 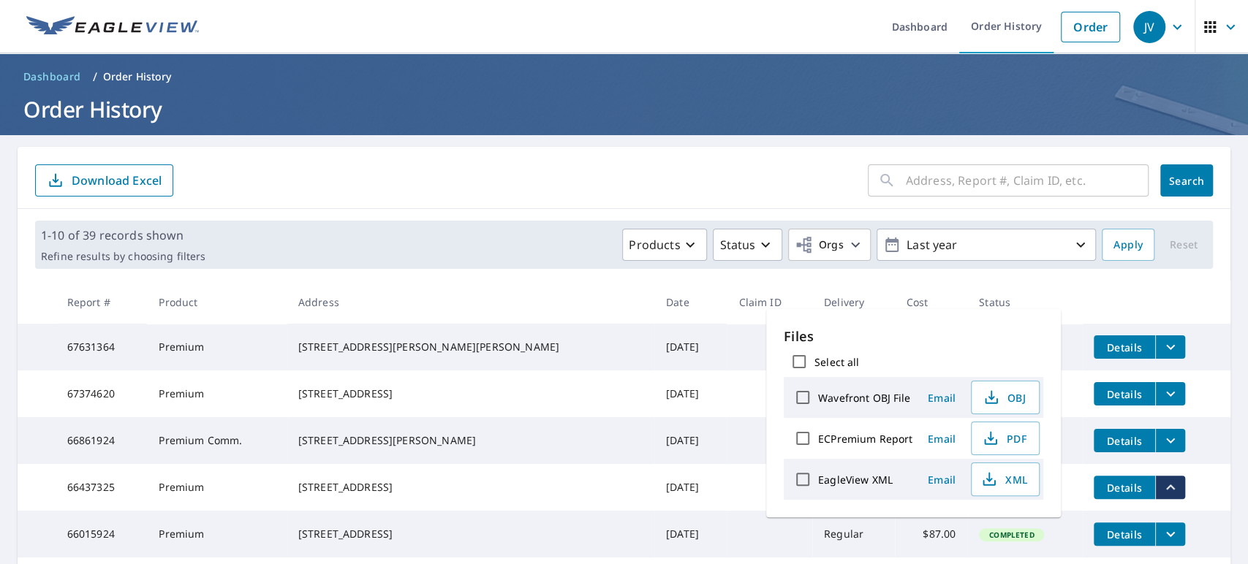 What do you see at coordinates (624, 109) in the screenshot?
I see `h1: Order History` at bounding box center [624, 109].